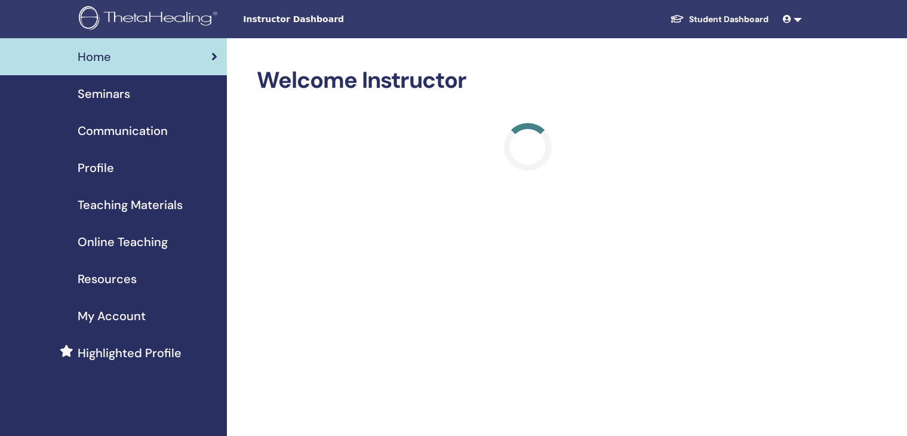 This screenshot has height=436, width=907. I want to click on span: Instructor Dashboard, so click(333, 19).